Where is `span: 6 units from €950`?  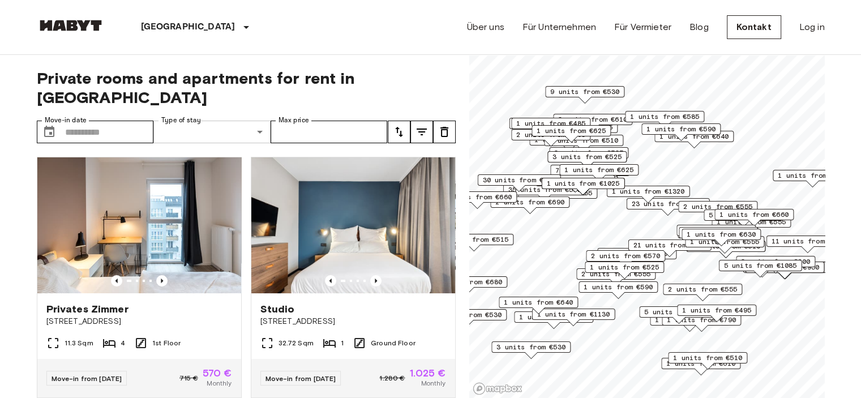 span: 6 units from €950 is located at coordinates (784, 267).